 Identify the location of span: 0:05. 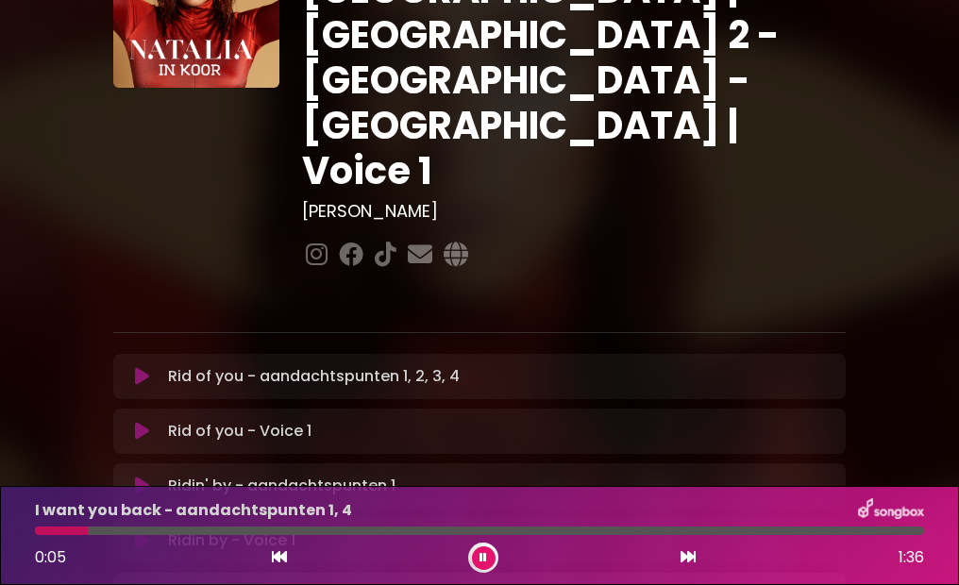
(50, 557).